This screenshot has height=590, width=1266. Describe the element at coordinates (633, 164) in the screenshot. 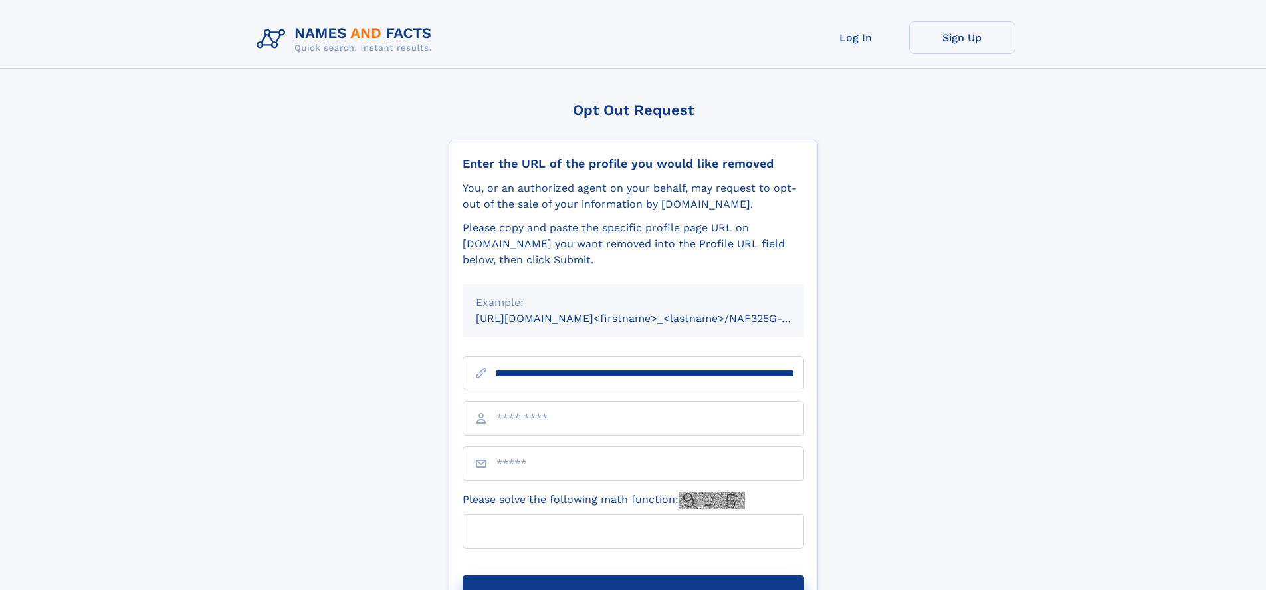

I see `div: Enter the URL of the profile you would like removed` at that location.